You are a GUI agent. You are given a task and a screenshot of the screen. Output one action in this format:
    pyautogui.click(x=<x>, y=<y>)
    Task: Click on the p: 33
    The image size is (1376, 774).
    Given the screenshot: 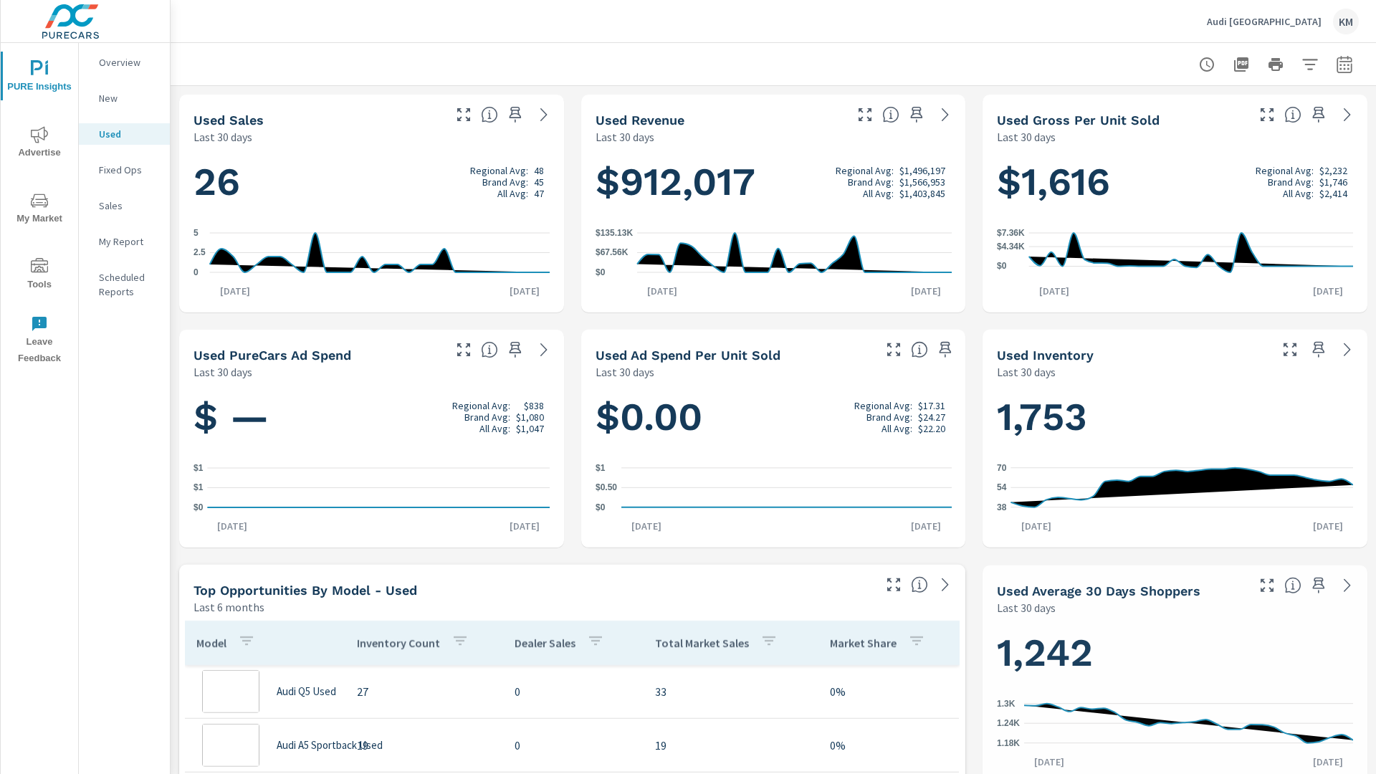 What is the action you would take?
    pyautogui.click(x=731, y=692)
    